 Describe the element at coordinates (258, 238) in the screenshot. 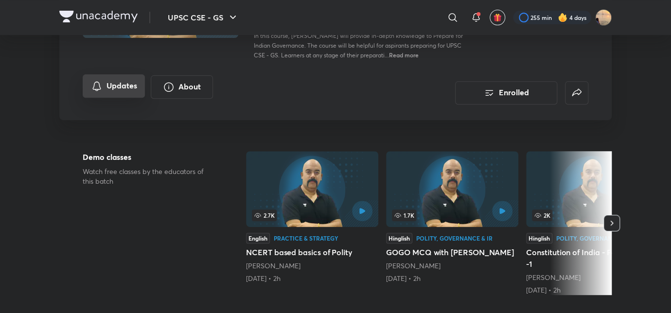

I see `div: English` at that location.